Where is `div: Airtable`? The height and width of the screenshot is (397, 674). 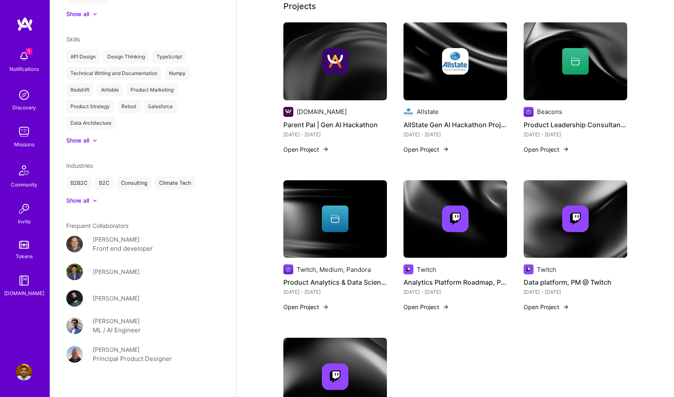 div: Airtable is located at coordinates (110, 90).